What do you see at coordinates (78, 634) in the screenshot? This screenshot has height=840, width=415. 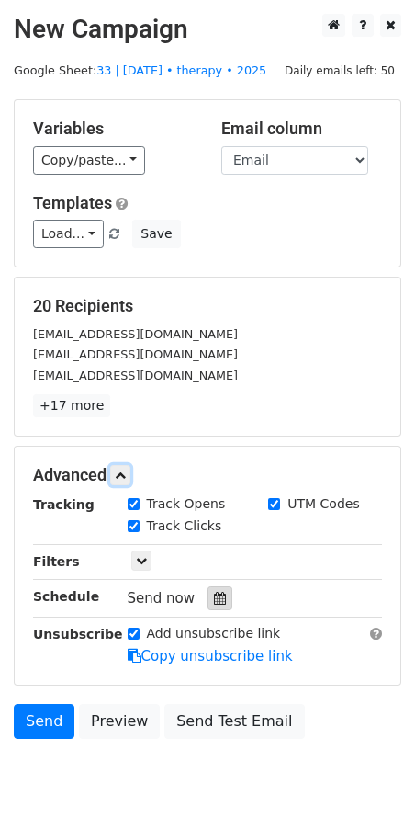 I see `strong: Unsubscribe` at bounding box center [78, 634].